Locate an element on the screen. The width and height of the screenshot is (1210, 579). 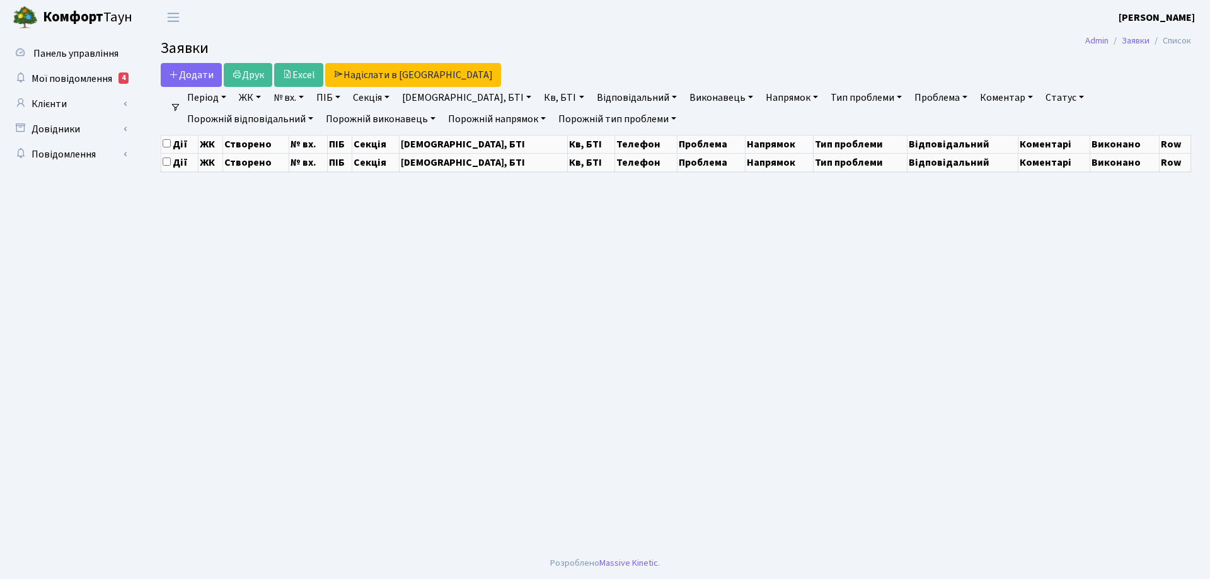
a: Відповідальний is located at coordinates (636, 98).